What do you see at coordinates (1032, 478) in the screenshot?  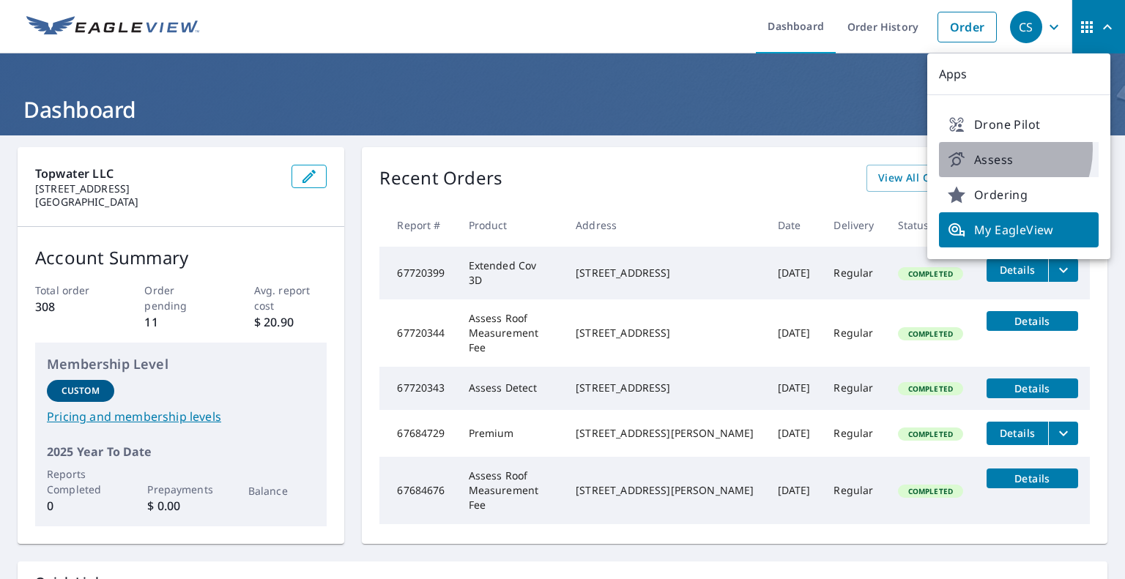 I see `button: detailsBtn-67684676` at bounding box center [1032, 478].